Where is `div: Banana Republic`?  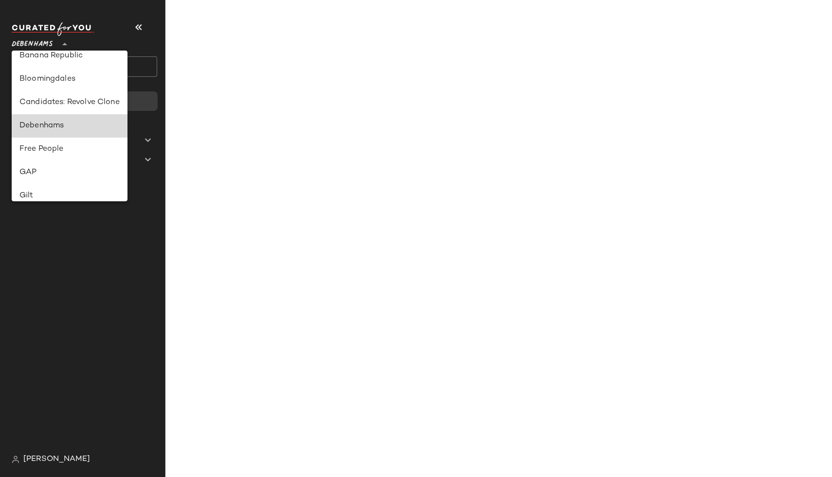 div: Banana Republic is located at coordinates (70, 56).